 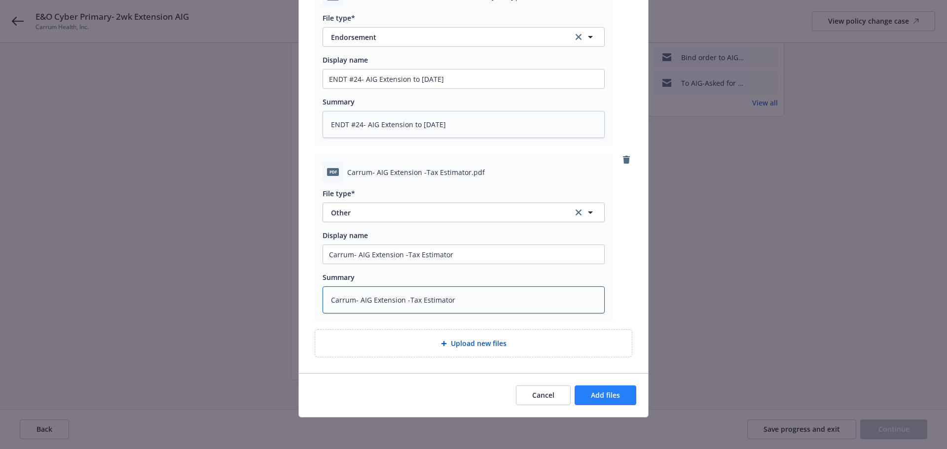 What do you see at coordinates (605, 396) in the screenshot?
I see `button: Add files` at bounding box center [605, 396].